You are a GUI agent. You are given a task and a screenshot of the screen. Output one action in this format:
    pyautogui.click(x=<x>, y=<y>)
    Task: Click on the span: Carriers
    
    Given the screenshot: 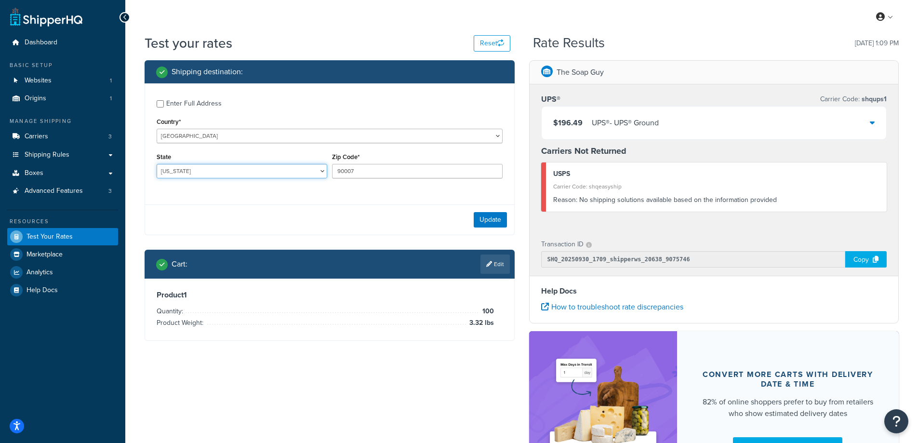 What is the action you would take?
    pyautogui.click(x=36, y=136)
    